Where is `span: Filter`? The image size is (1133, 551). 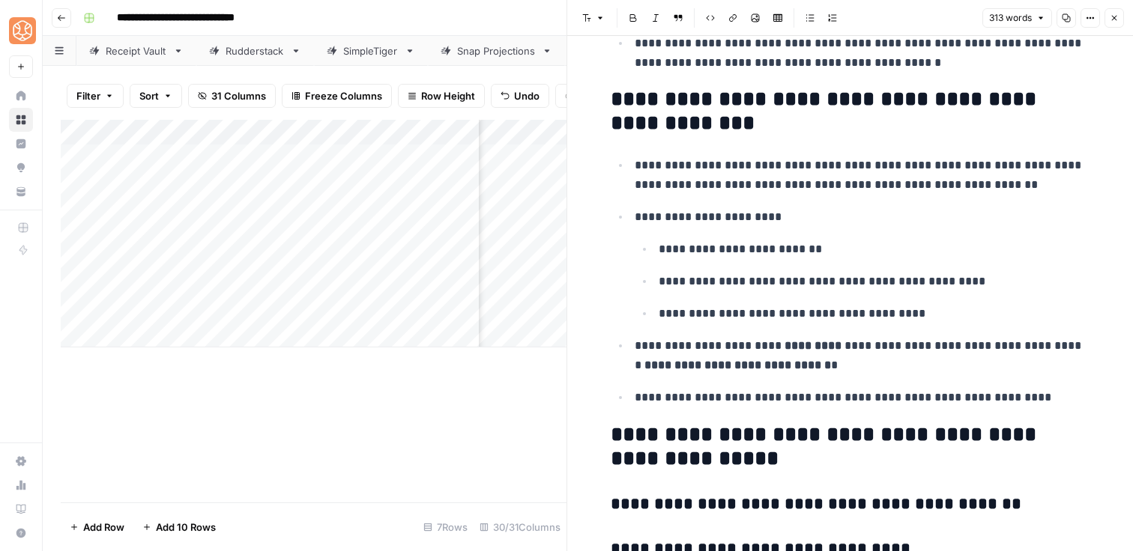
span: Filter is located at coordinates (88, 96).